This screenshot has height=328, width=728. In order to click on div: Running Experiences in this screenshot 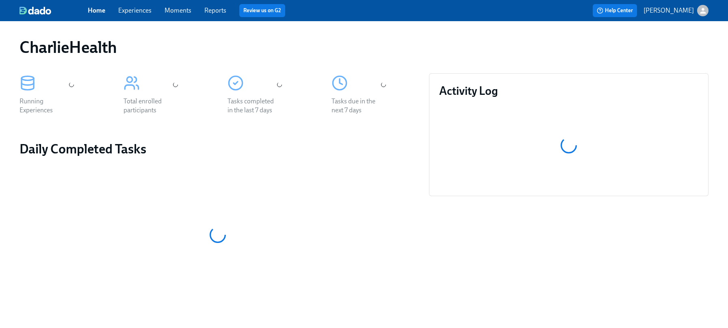, I will do `click(46, 106)`.